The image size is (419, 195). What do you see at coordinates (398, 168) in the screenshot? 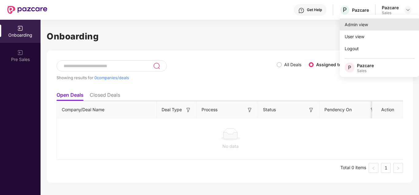
I see `li: Next Page` at bounding box center [398, 168].